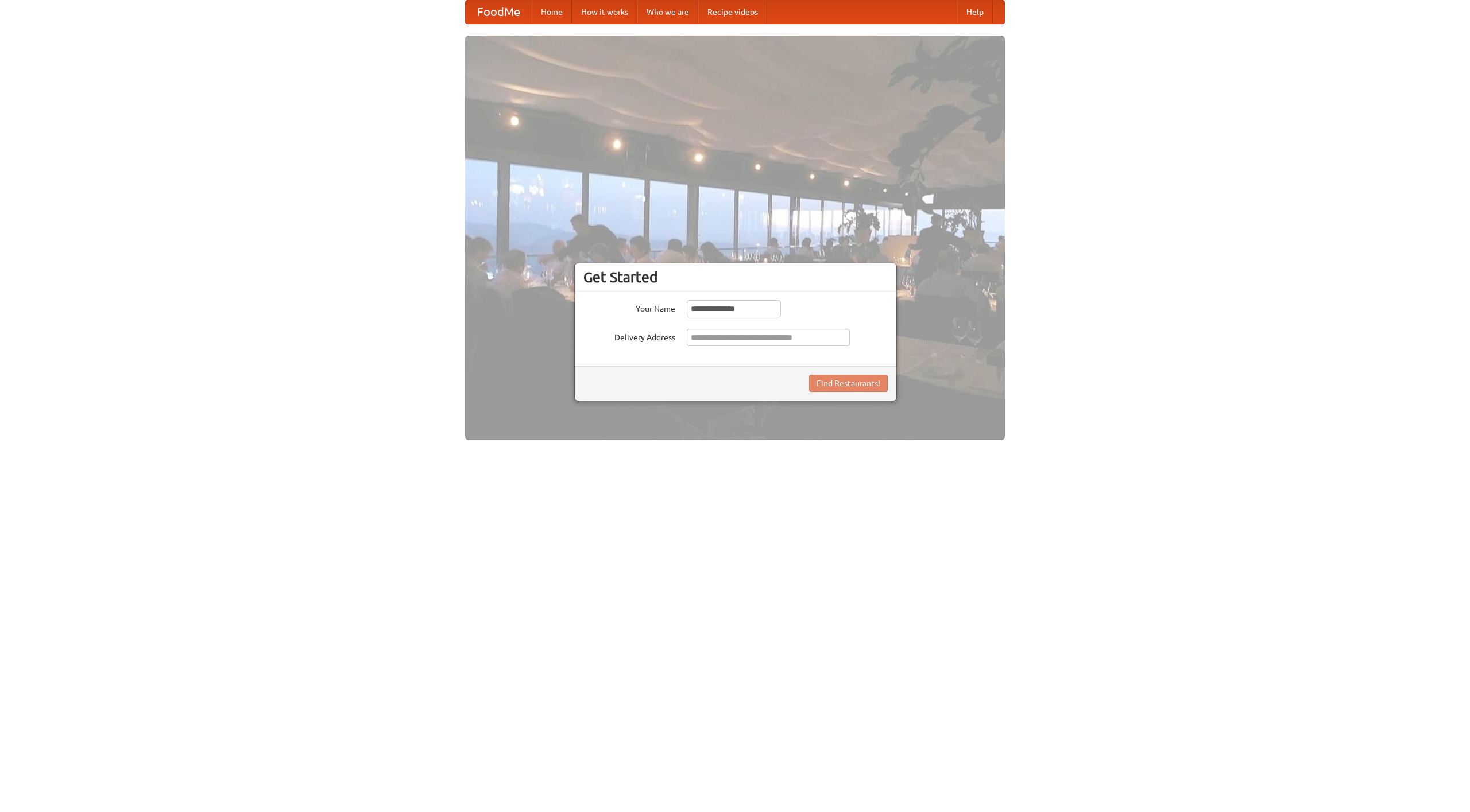 Image resolution: width=1470 pixels, height=812 pixels. What do you see at coordinates (848, 384) in the screenshot?
I see `button: Find Restaurants!` at bounding box center [848, 384].